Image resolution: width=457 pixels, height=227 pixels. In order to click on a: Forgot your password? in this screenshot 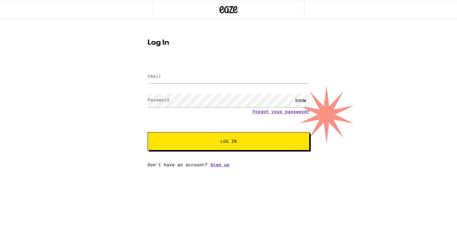, I will do `click(281, 112)`.